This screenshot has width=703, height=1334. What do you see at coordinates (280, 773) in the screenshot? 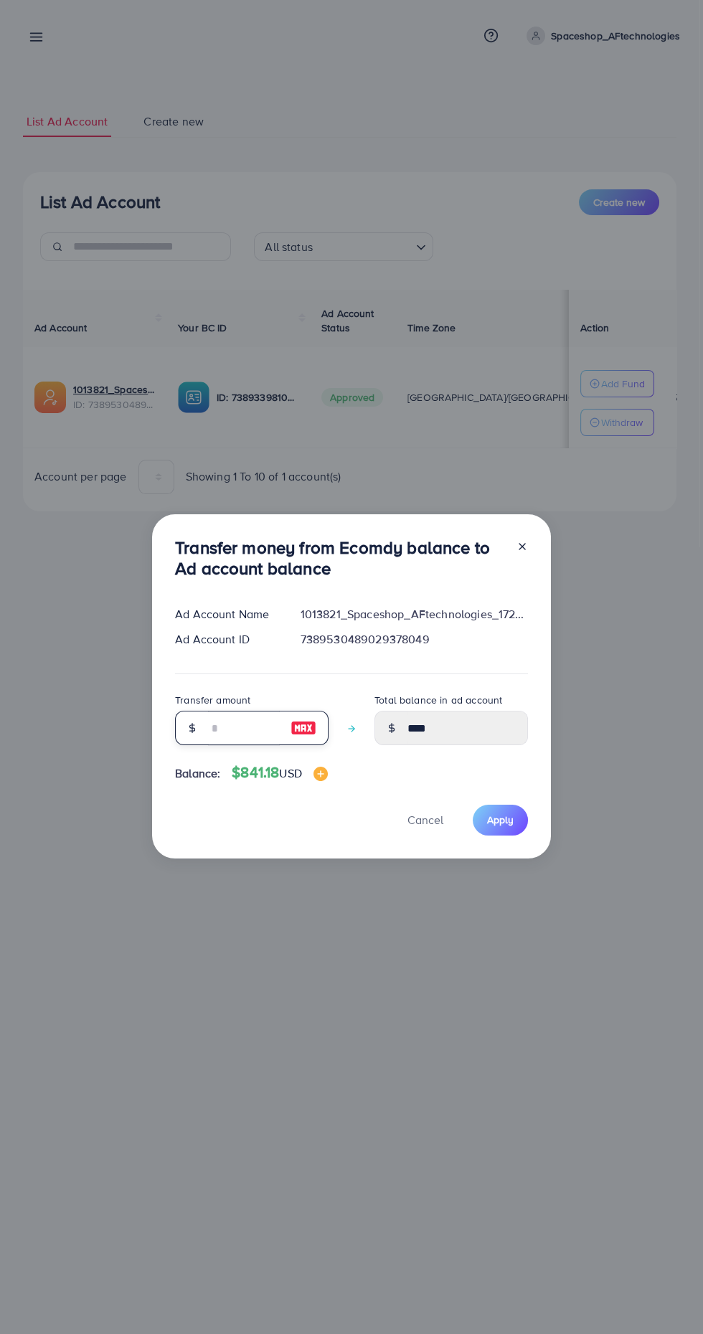
I see `h4: $841.18` at bounding box center [280, 773].